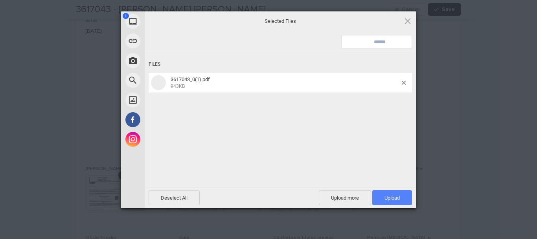 This screenshot has width=537, height=239. What do you see at coordinates (168, 100) in the screenshot?
I see `div: Unsplash` at bounding box center [168, 100].